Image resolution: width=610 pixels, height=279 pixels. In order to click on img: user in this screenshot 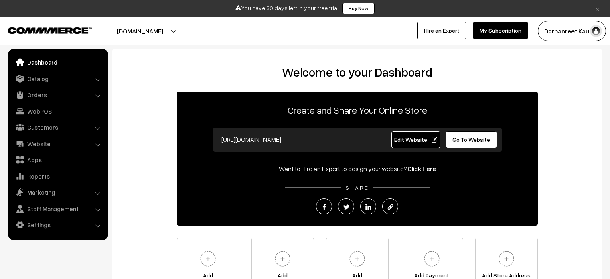, I will do `click(596, 31)`.